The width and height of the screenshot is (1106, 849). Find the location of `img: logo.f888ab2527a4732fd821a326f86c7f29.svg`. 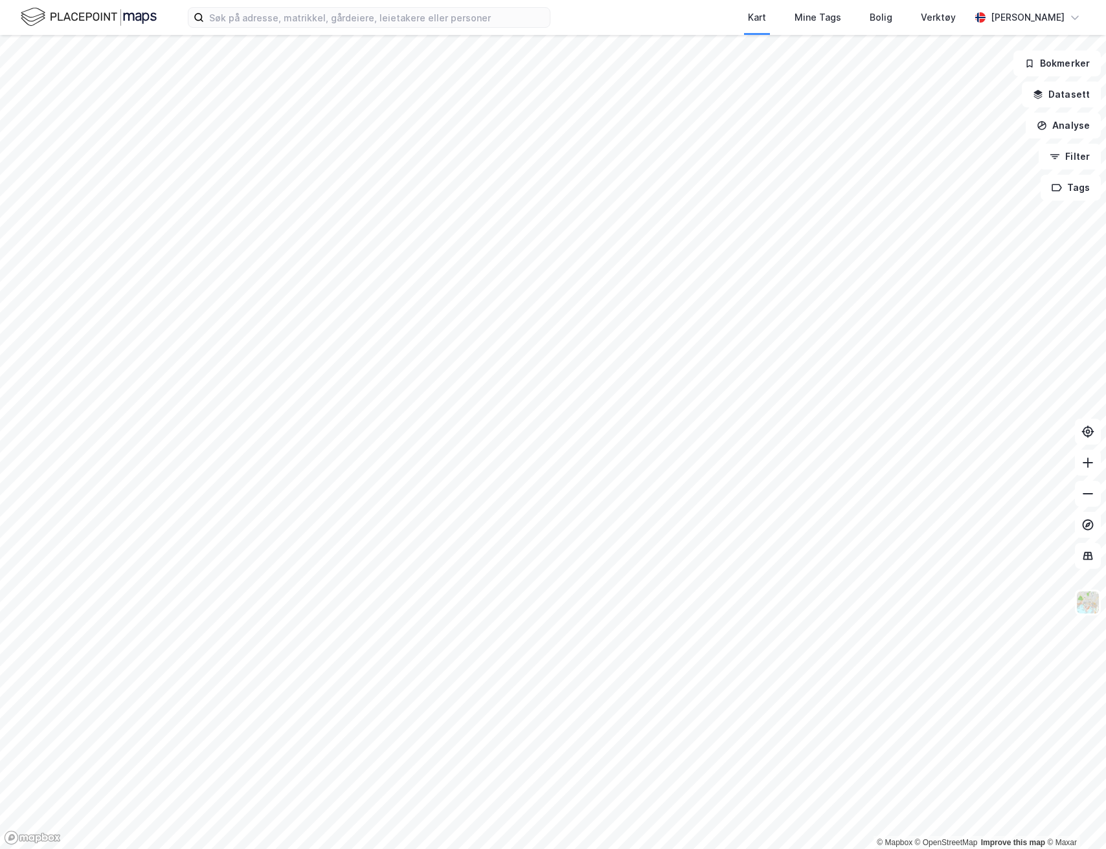

img: logo.f888ab2527a4732fd821a326f86c7f29.svg is located at coordinates (89, 17).